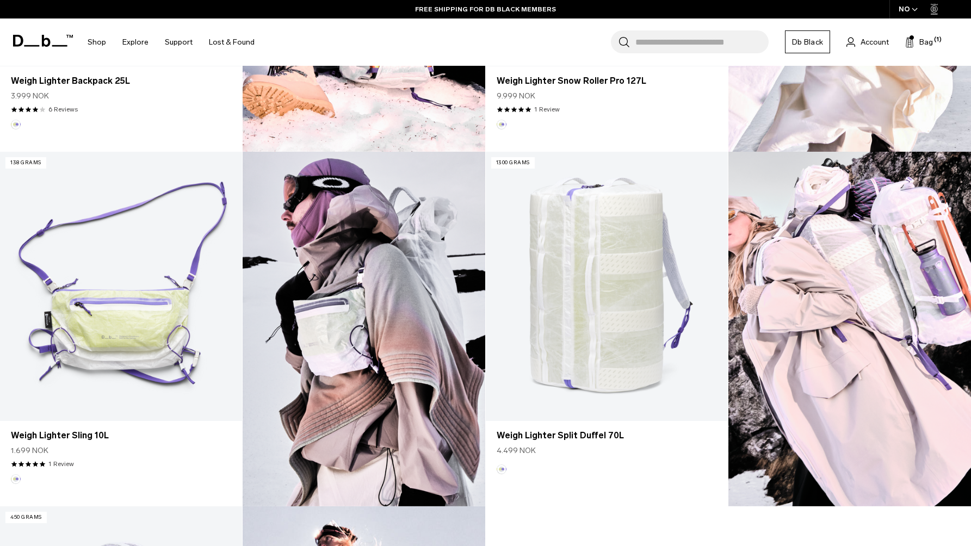 This screenshot has width=971, height=546. I want to click on span: 4.499 NOK, so click(516, 450).